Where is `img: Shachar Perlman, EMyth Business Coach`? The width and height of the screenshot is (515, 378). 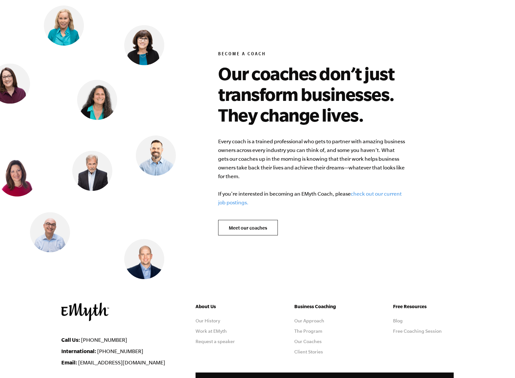 img: Shachar Perlman, EMyth Business Coach is located at coordinates (50, 232).